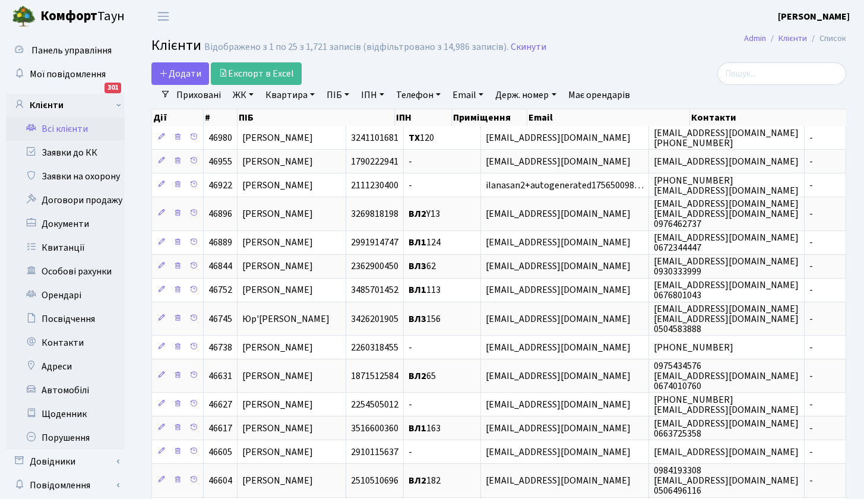  What do you see at coordinates (113, 88) in the screenshot?
I see `div: 301` at bounding box center [113, 88].